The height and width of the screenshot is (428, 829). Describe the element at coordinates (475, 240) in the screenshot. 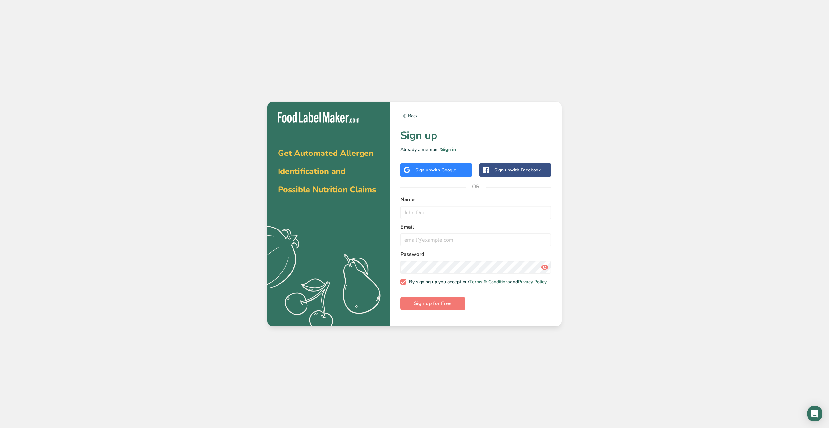

I see `input: email@example.com` at that location.